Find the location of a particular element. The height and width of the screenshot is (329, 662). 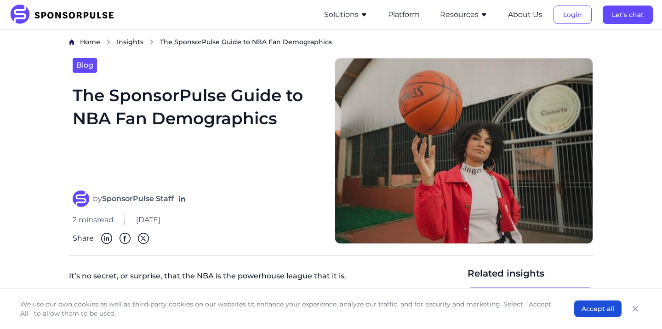

img: Linkedin is located at coordinates (107, 238).